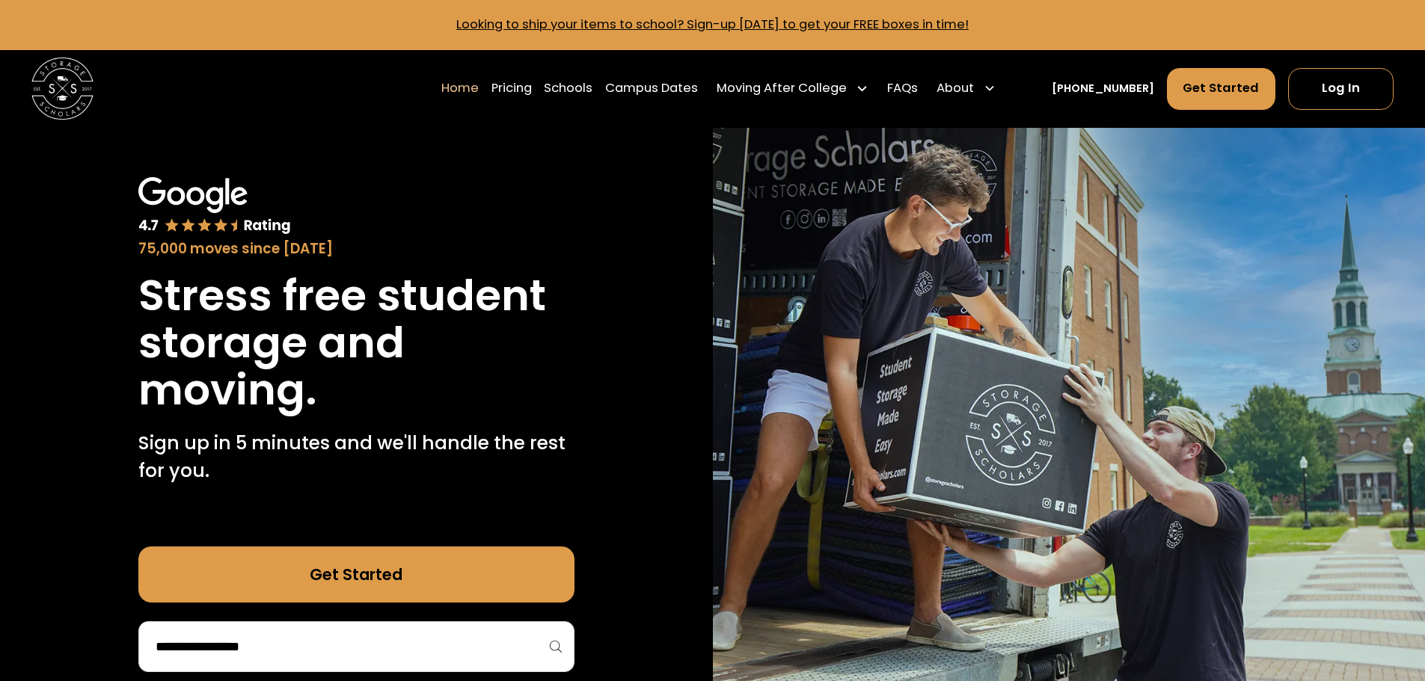 Image resolution: width=1425 pixels, height=681 pixels. Describe the element at coordinates (460, 88) in the screenshot. I see `a: Home` at that location.